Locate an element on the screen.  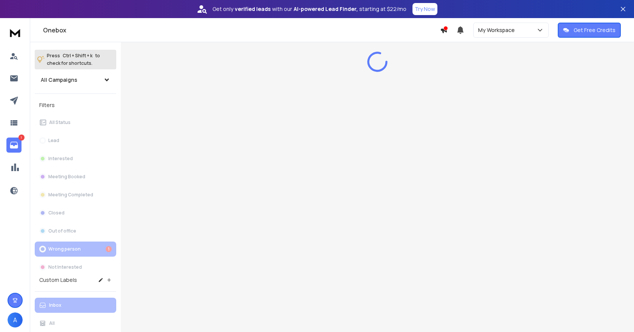
h1: Onebox is located at coordinates (242, 30).